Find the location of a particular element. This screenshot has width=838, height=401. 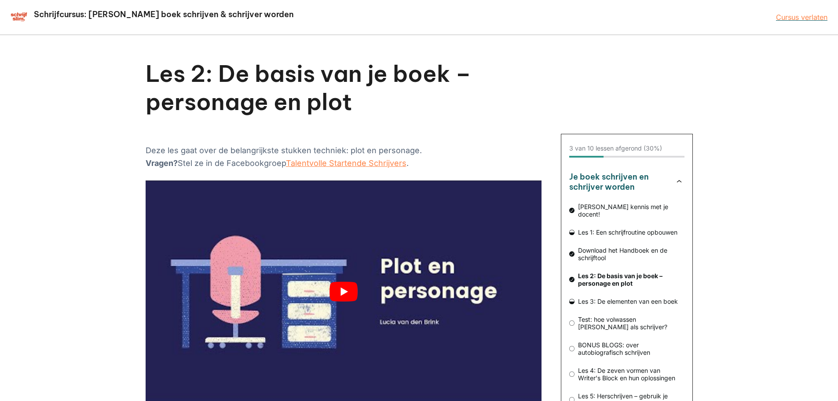

a: Les 2: De basis van je boek – personage en plot is located at coordinates (627, 279).